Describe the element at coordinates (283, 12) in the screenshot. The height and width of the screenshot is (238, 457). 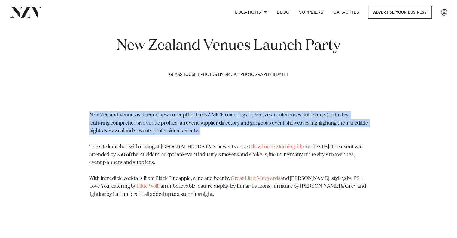
I see `a: BLOG` at that location.